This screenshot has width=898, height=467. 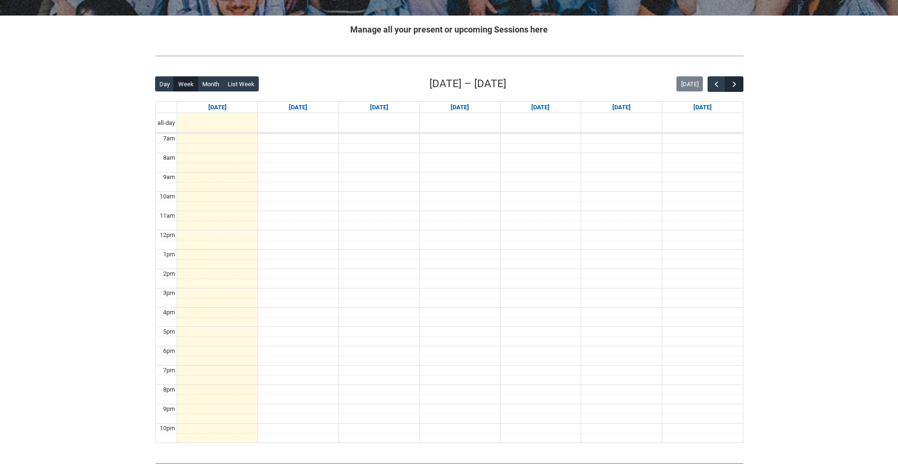 I want to click on div: 8pm, so click(x=169, y=390).